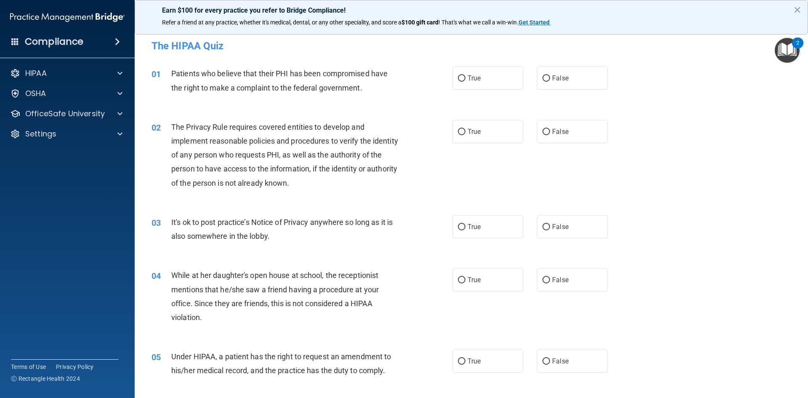  Describe the element at coordinates (54, 42) in the screenshot. I see `h4: Compliance` at that location.